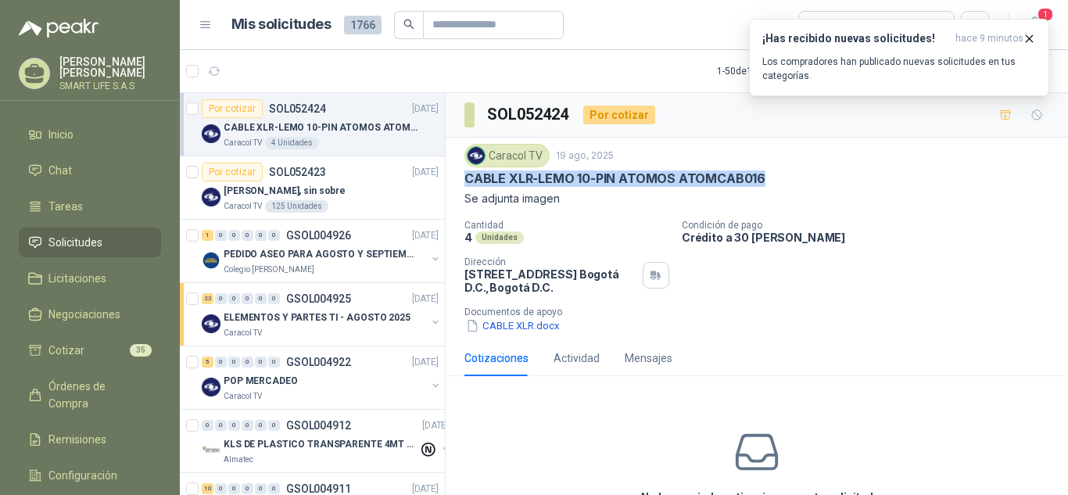 The width and height of the screenshot is (1068, 495). I want to click on p: ELEMENTOS Y PARTES TI - AGOSTO 2025, so click(317, 317).